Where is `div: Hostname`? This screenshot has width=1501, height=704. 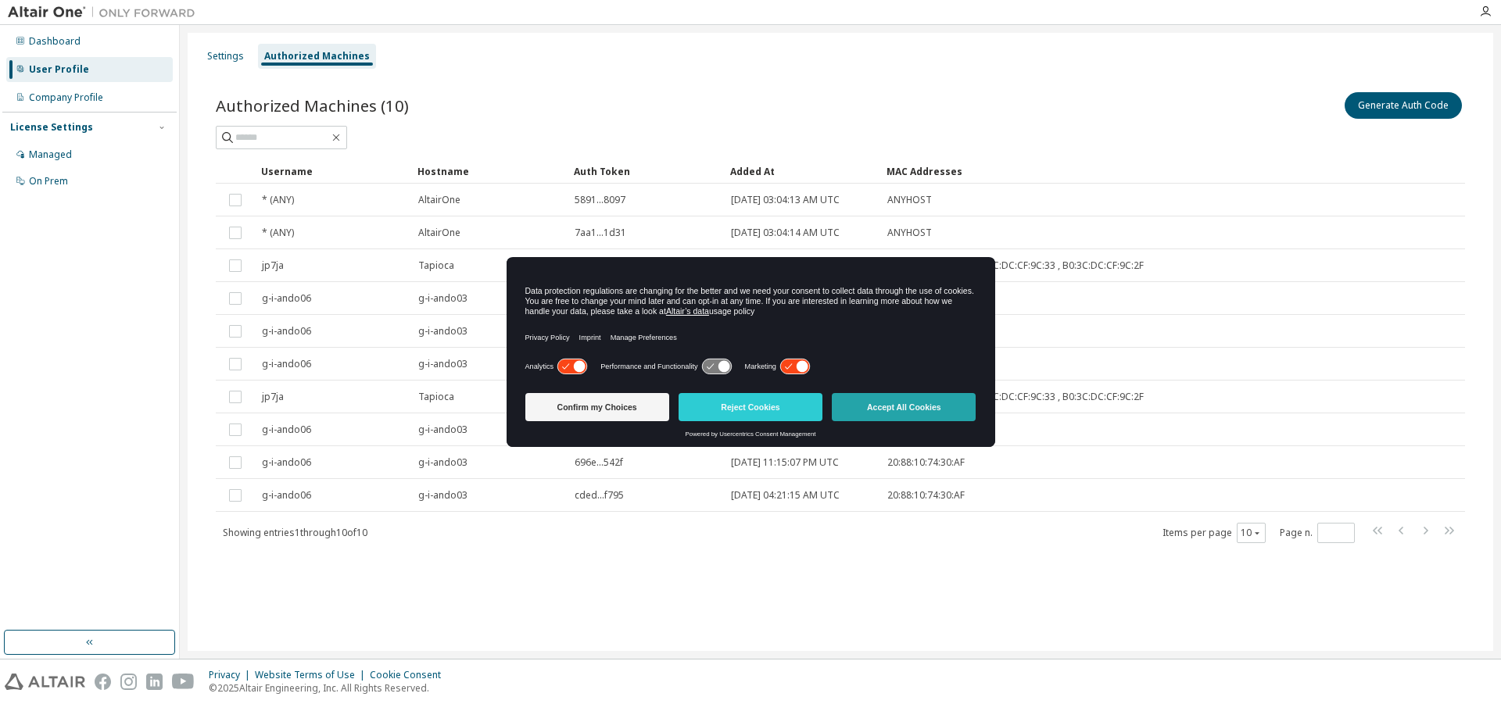 div: Hostname is located at coordinates (489, 171).